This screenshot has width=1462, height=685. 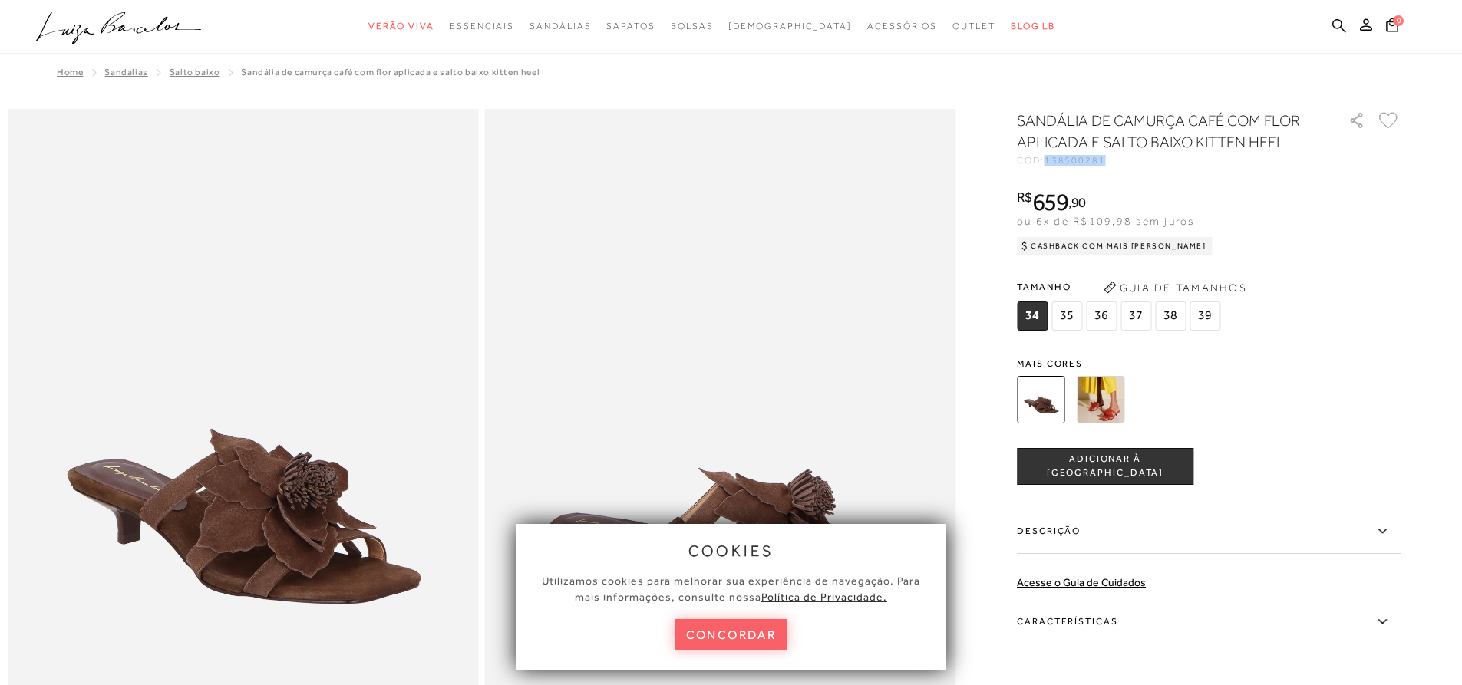 What do you see at coordinates (1171, 160) in the screenshot?
I see `div: CÓD:` at bounding box center [1171, 160].